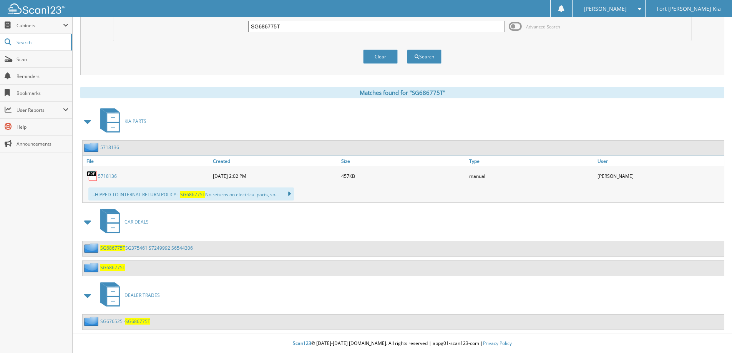  What do you see at coordinates (42, 76) in the screenshot?
I see `span: Reminders` at bounding box center [42, 76].